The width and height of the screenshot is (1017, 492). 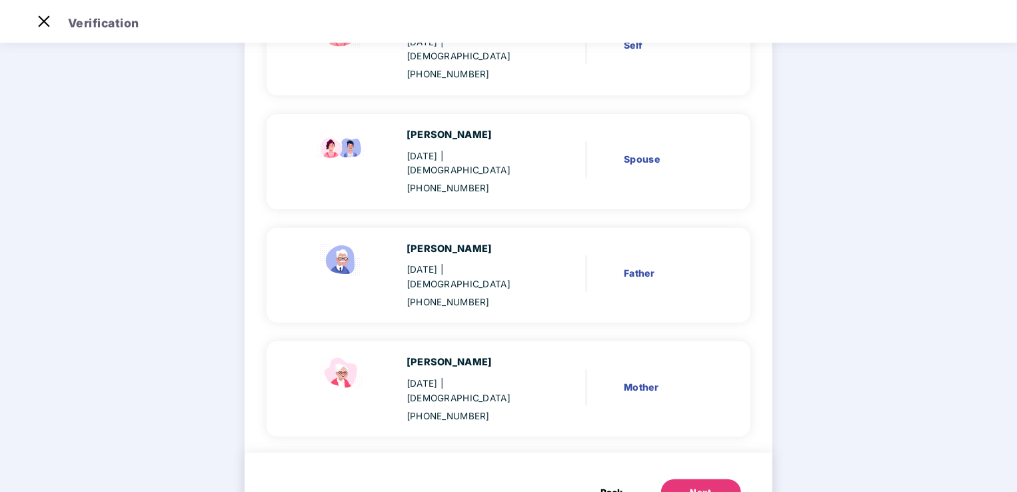 I want to click on img: svg+xml;base64,PHN2ZyBpZD0iRmF0aGVyX2ljb24iIHhtbG5zPSJodHRwOi8vd3d3LnczLm9yZy8yMDAwL3N2ZyIgeG1sbn..., so click(x=341, y=260).